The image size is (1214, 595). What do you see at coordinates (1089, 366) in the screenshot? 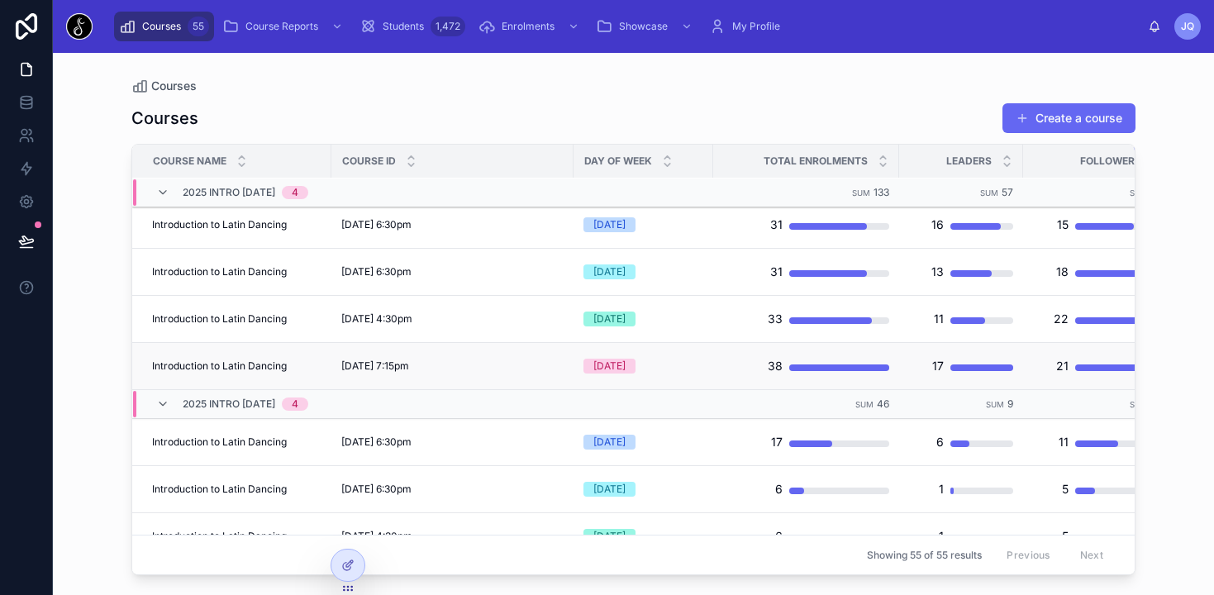
I see `a: 21` at bounding box center [1089, 366].